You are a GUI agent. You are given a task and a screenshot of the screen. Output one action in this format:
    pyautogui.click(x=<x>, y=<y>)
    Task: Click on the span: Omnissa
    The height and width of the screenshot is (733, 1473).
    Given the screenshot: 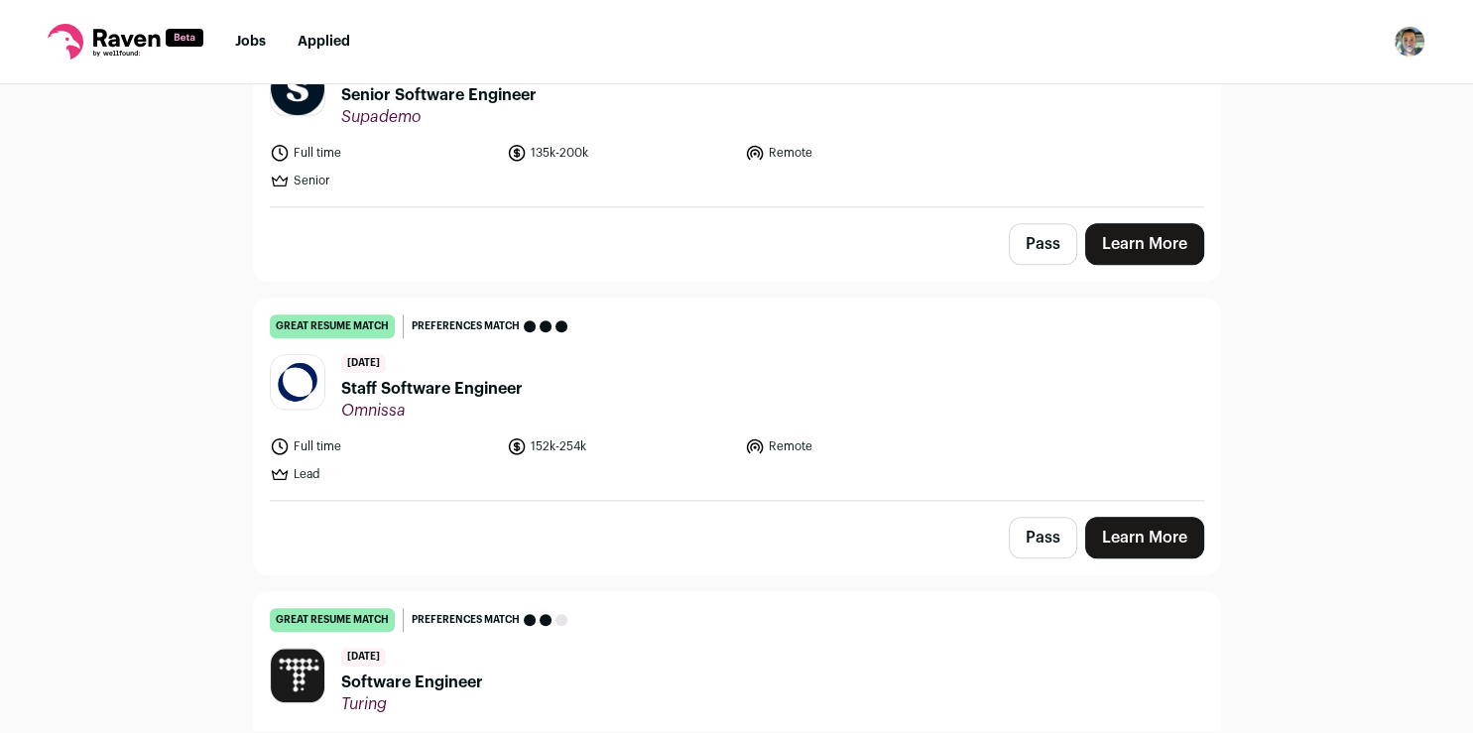 What is the action you would take?
    pyautogui.click(x=432, y=411)
    